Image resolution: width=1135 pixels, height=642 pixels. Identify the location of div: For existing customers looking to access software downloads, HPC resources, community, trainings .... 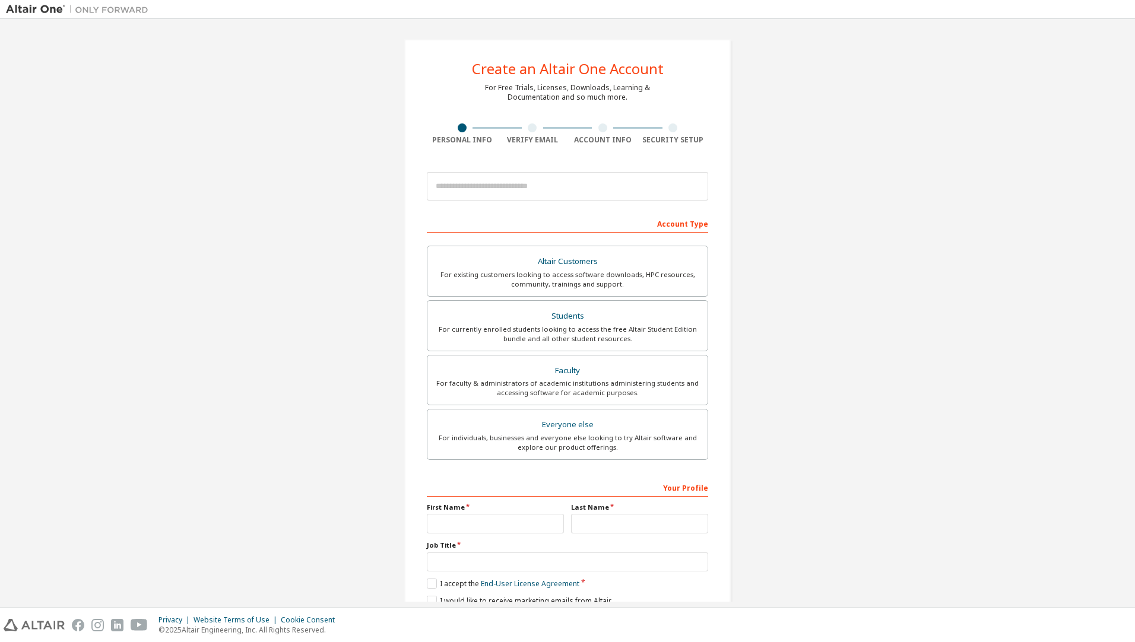
(568, 280).